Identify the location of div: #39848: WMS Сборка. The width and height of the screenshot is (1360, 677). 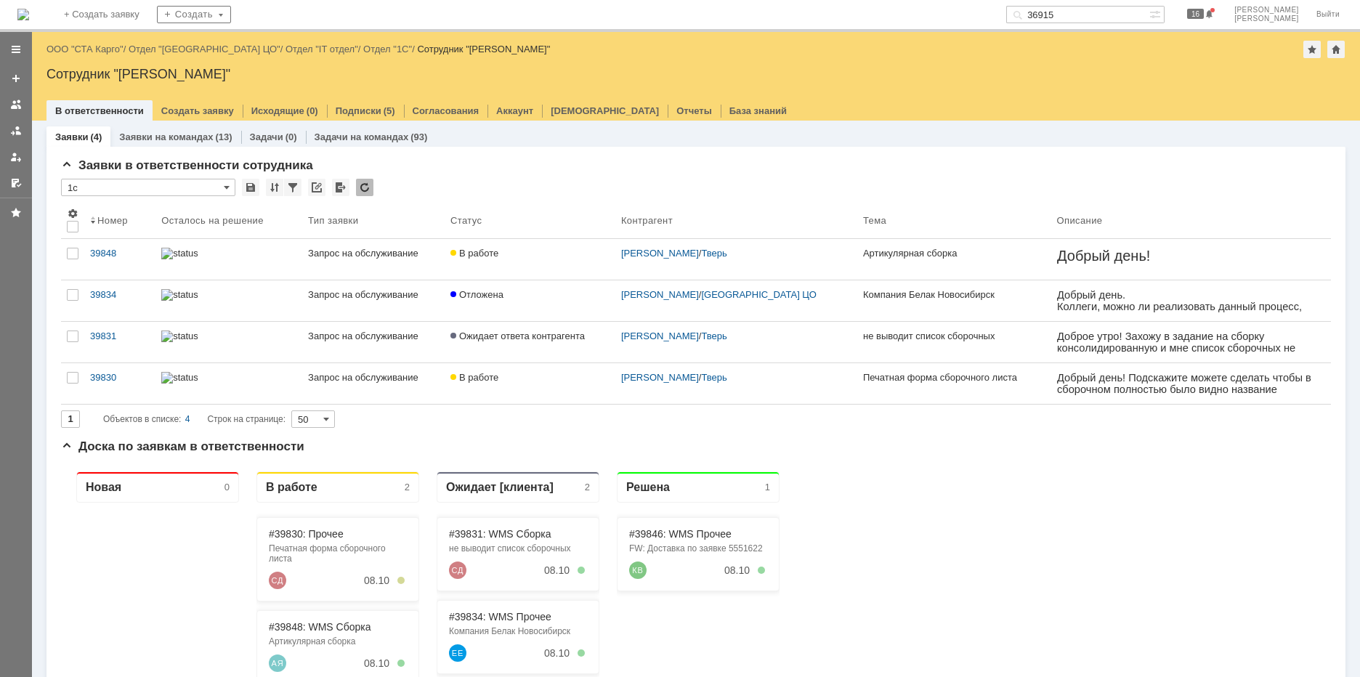
(277, 167).